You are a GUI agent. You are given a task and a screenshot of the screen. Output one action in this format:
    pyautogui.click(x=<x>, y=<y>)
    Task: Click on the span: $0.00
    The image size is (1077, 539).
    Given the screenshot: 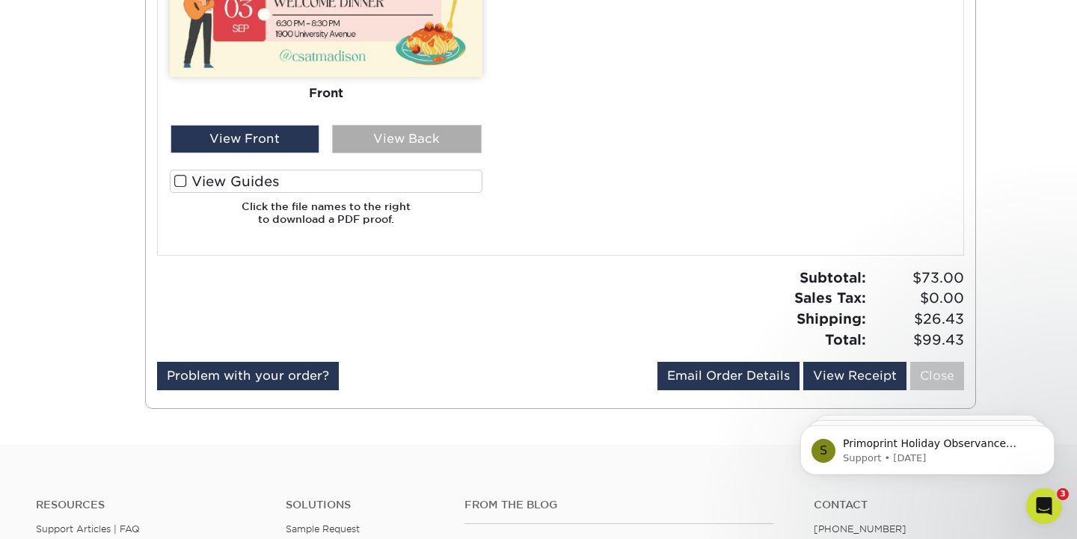 What is the action you would take?
    pyautogui.click(x=917, y=298)
    